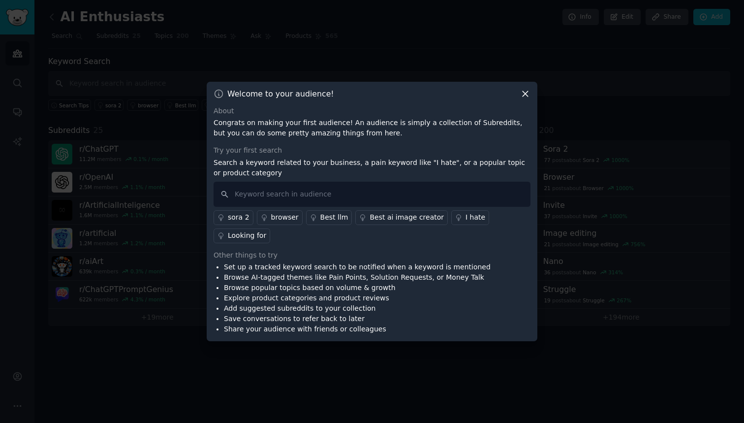  What do you see at coordinates (475, 217) in the screenshot?
I see `div: I hate` at bounding box center [475, 217].